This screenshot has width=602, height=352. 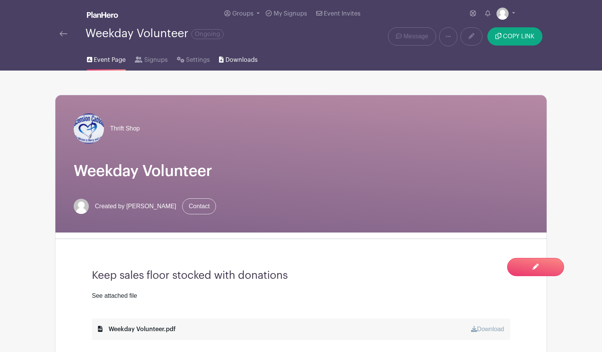 I want to click on a: Settings, so click(x=193, y=58).